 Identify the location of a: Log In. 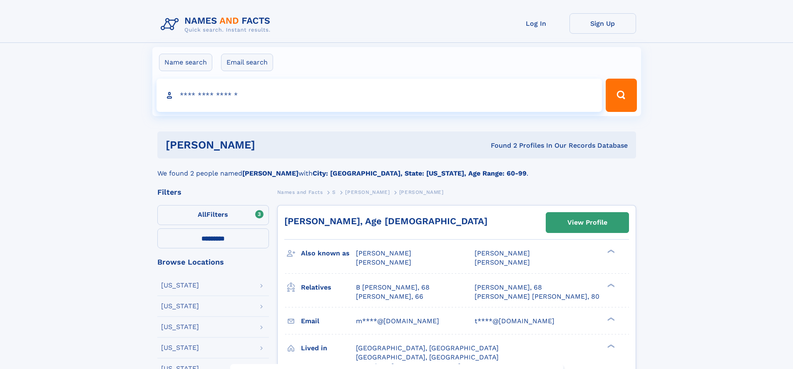
(536, 23).